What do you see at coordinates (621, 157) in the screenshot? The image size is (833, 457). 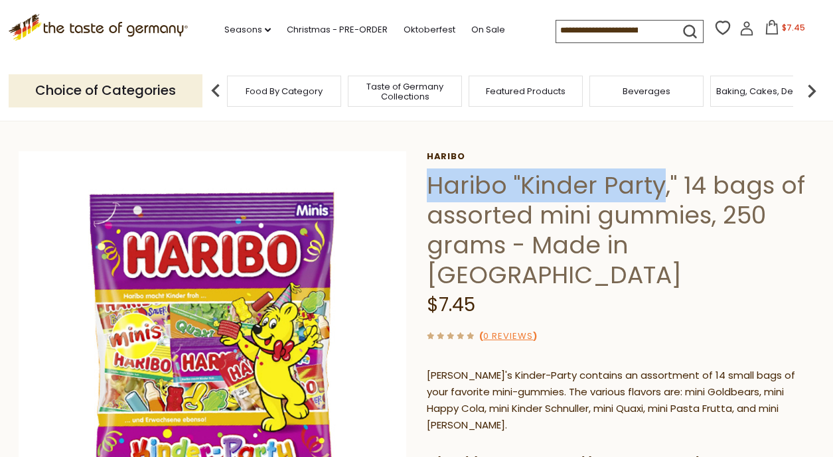 I see `a: Haribo` at bounding box center [621, 157].